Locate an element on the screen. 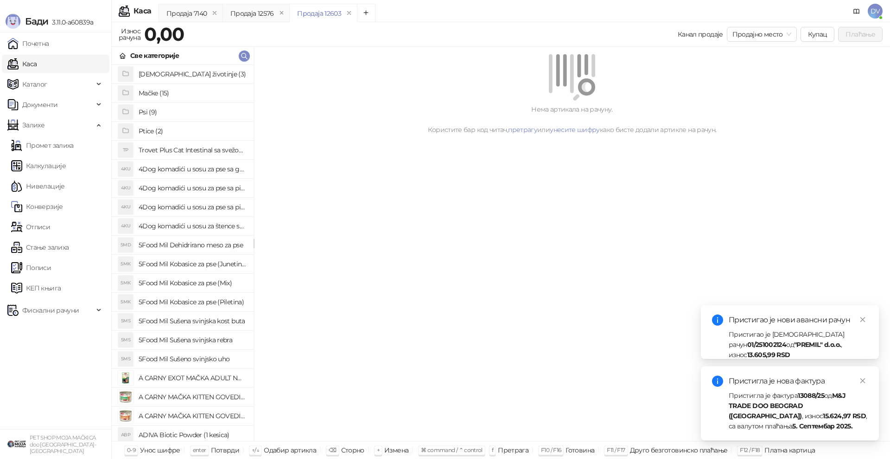 This screenshot has height=459, width=890. h4: 5Food Mil Kobasice za pse (Piletina) is located at coordinates (192, 302).